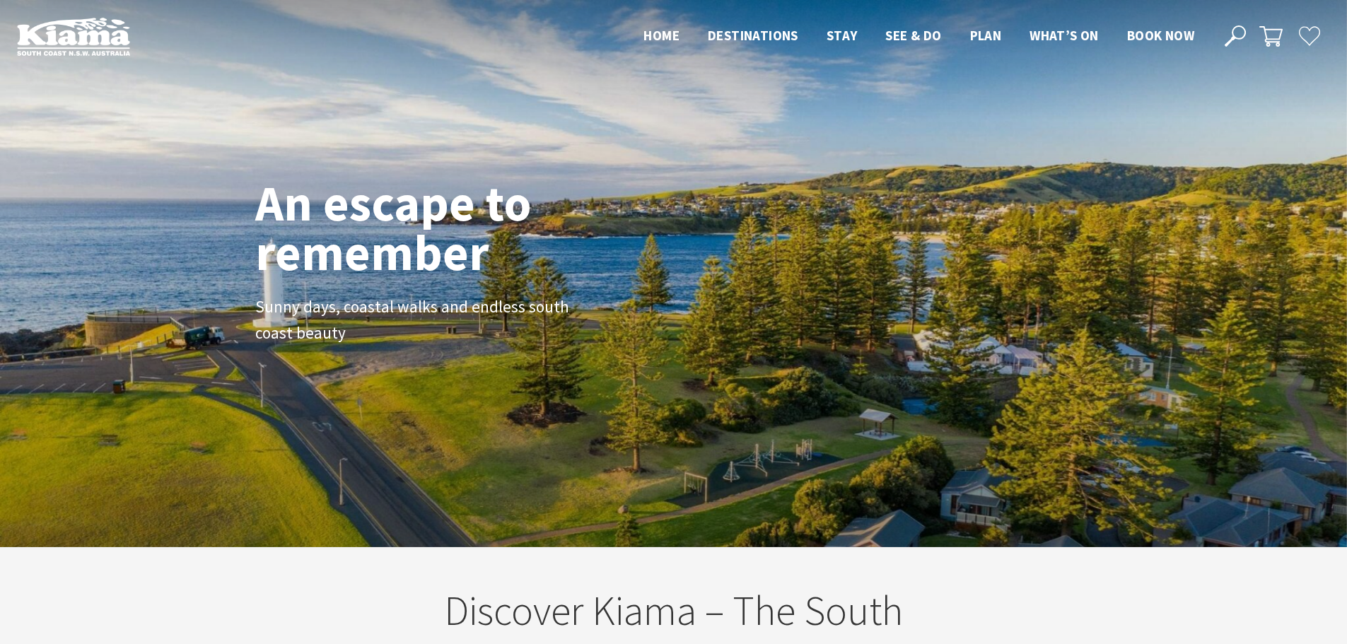 The image size is (1347, 644). I want to click on img: Kiama Logo, so click(74, 36).